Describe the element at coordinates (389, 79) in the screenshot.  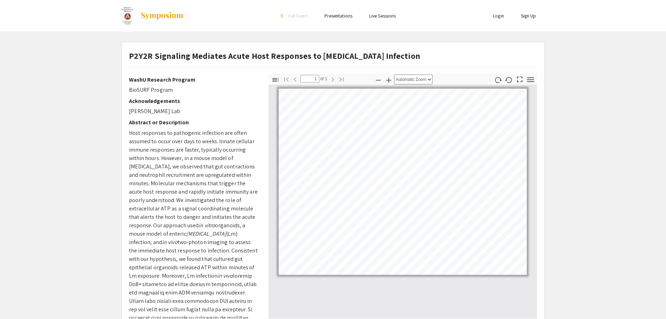
I see `button: Zoom In` at that location.